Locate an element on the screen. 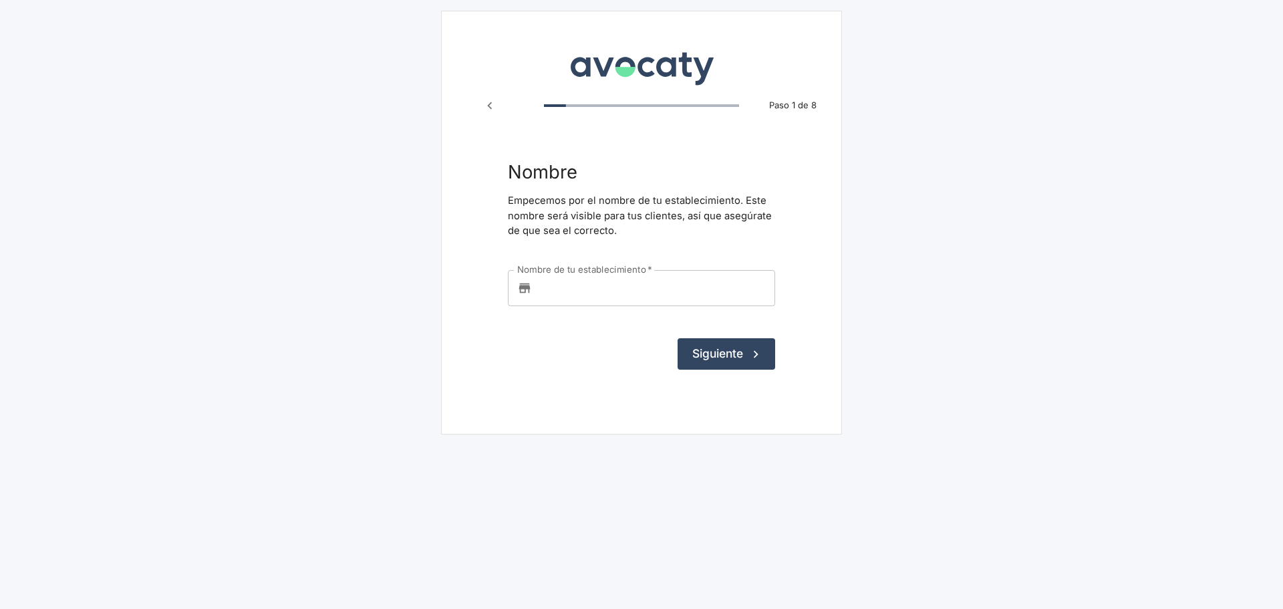  button: Paso anterior is located at coordinates (490, 106).